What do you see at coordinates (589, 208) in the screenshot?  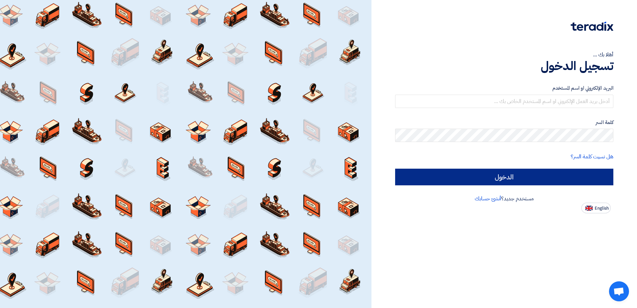 I see `img: en-US.png` at bounding box center [589, 208].